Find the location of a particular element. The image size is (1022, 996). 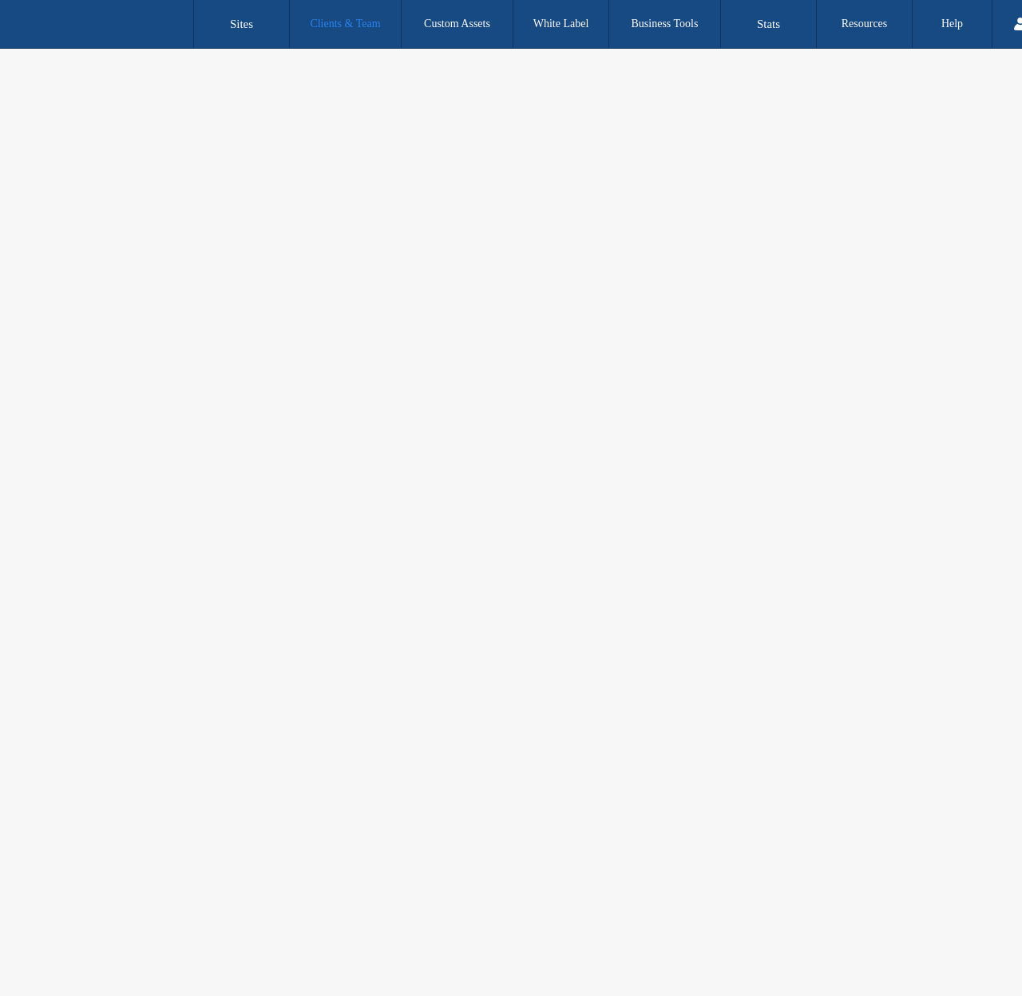

label: Stats is located at coordinates (768, 24).